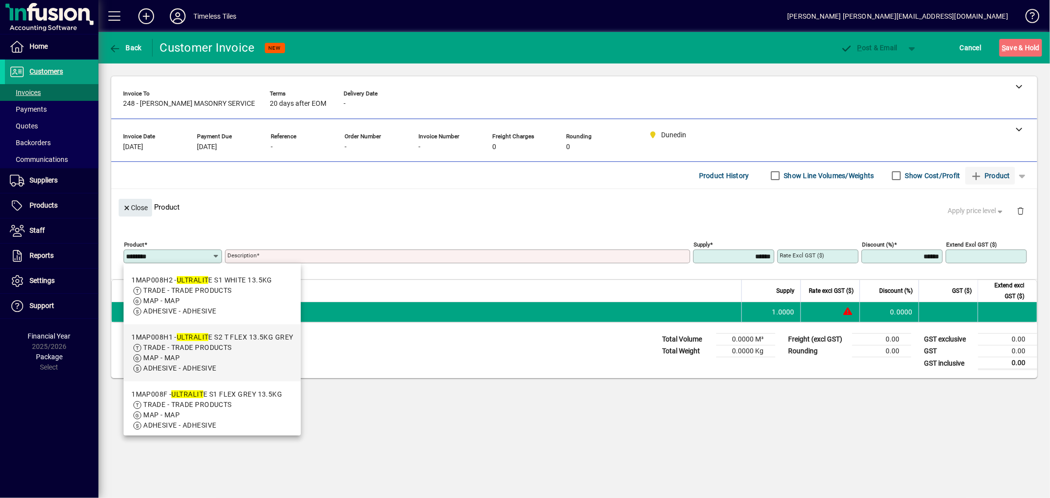 The width and height of the screenshot is (1050, 498). Describe the element at coordinates (135, 207) in the screenshot. I see `app-page-header-button: Close` at that location.